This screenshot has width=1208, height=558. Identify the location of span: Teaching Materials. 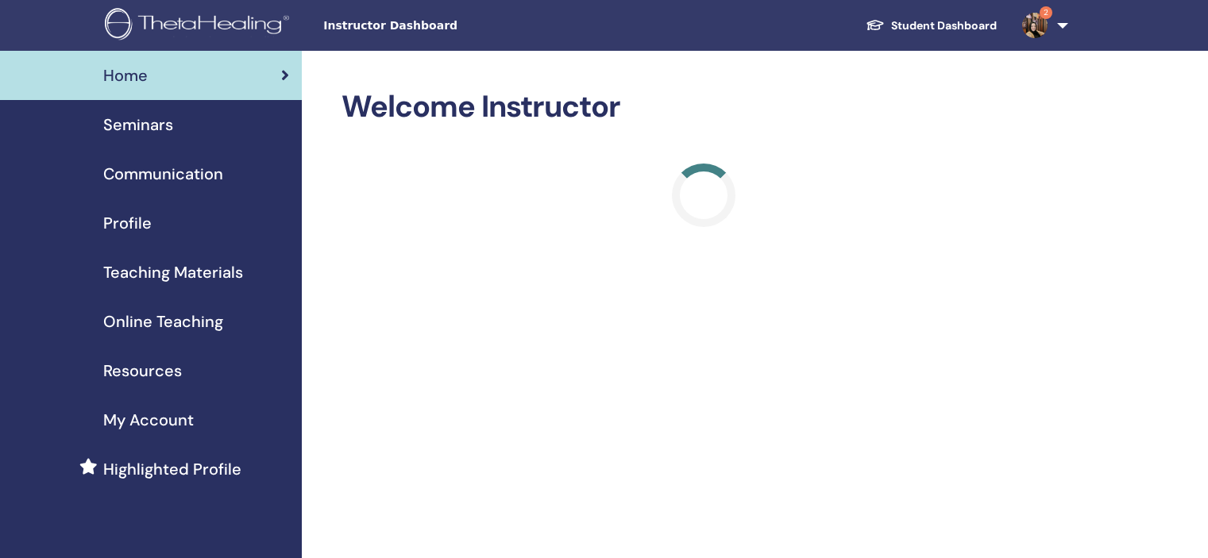
(173, 272).